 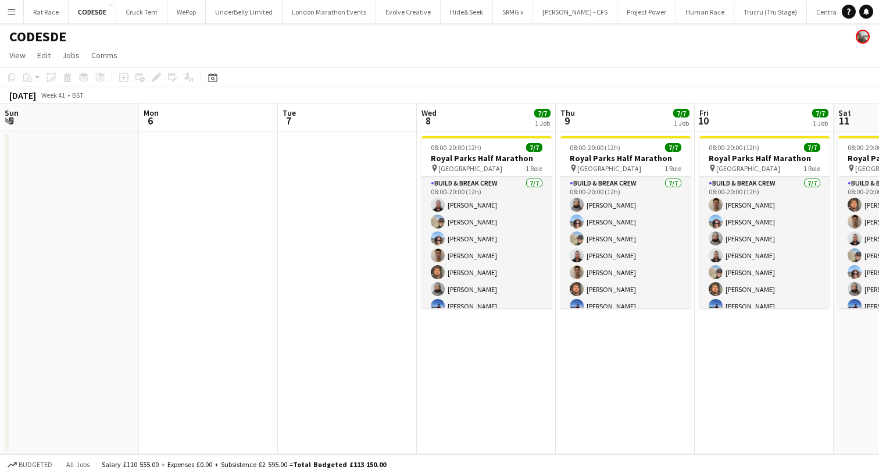 I want to click on span: 11, so click(x=843, y=120).